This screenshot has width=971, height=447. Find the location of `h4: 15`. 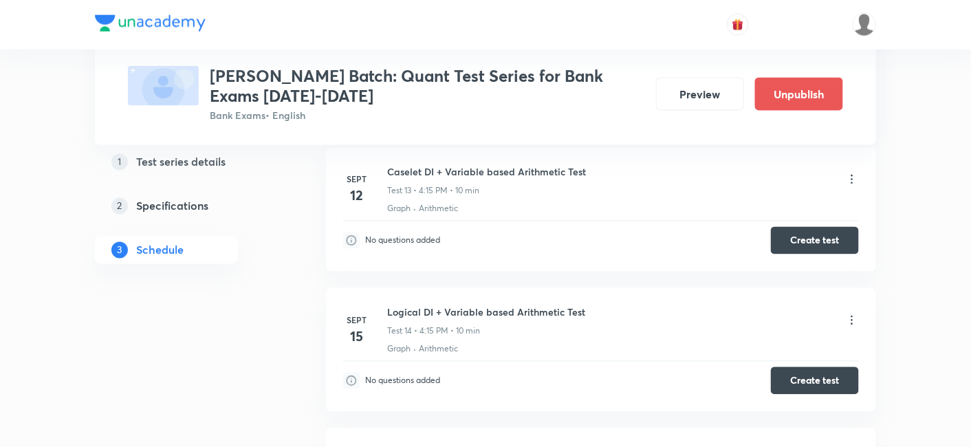

h4: 15 is located at coordinates (357, 337).